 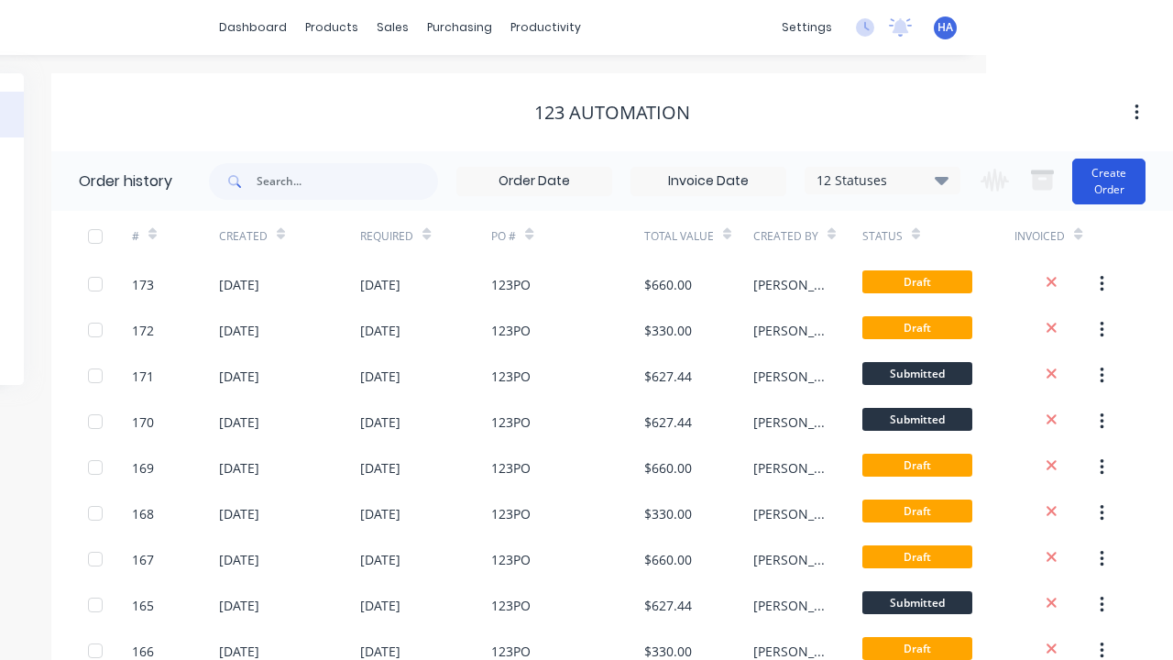 I want to click on button: Create Order, so click(x=1109, y=182).